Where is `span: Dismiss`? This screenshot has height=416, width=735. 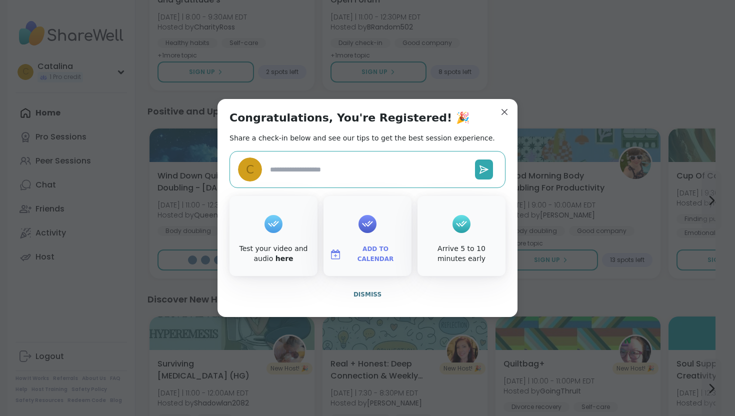 span: Dismiss is located at coordinates (367, 294).